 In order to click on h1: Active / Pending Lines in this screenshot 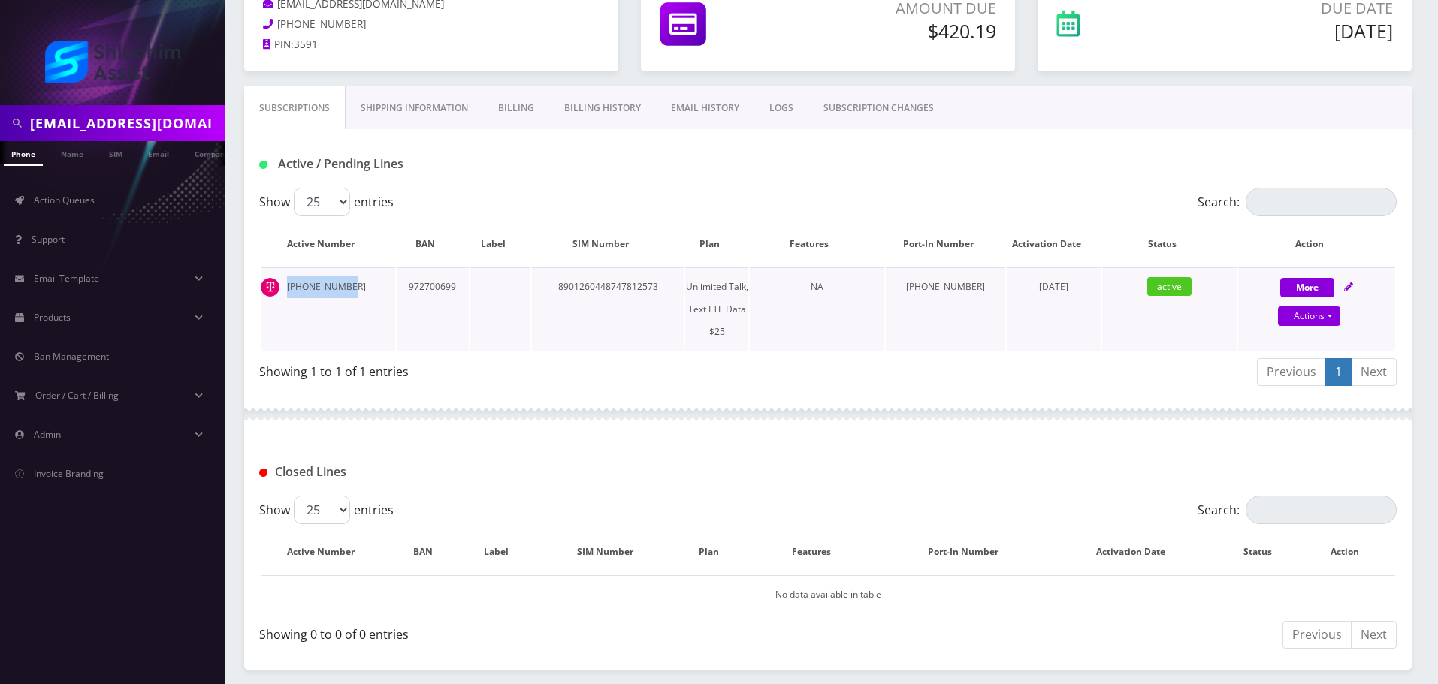, I will do `click(441, 164)`.